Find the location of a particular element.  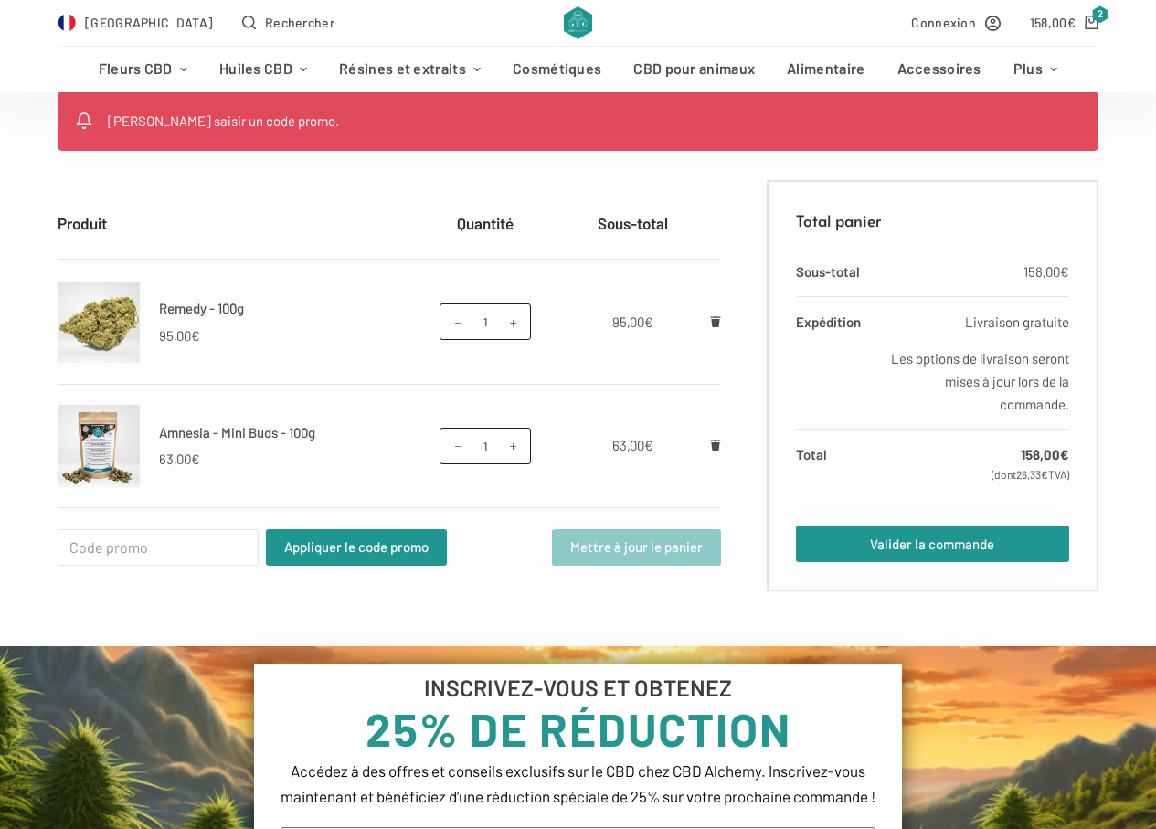

a: Panier d’achat is located at coordinates (1063, 22).